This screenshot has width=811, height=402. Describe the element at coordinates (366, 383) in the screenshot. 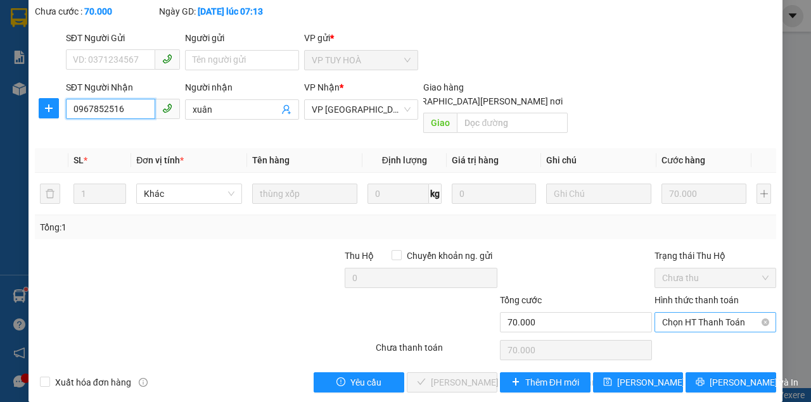

I see `span: Yêu cầu` at that location.